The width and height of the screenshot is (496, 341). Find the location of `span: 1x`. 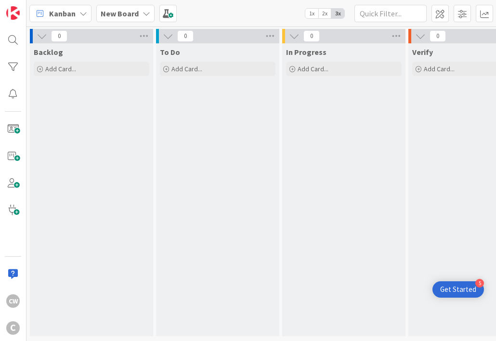

span: 1x is located at coordinates (311, 13).